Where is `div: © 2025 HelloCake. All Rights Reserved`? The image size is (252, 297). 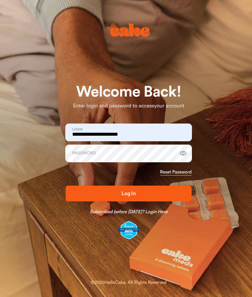 div: © 2025 HelloCake. All Rights Reserved is located at coordinates (128, 282).